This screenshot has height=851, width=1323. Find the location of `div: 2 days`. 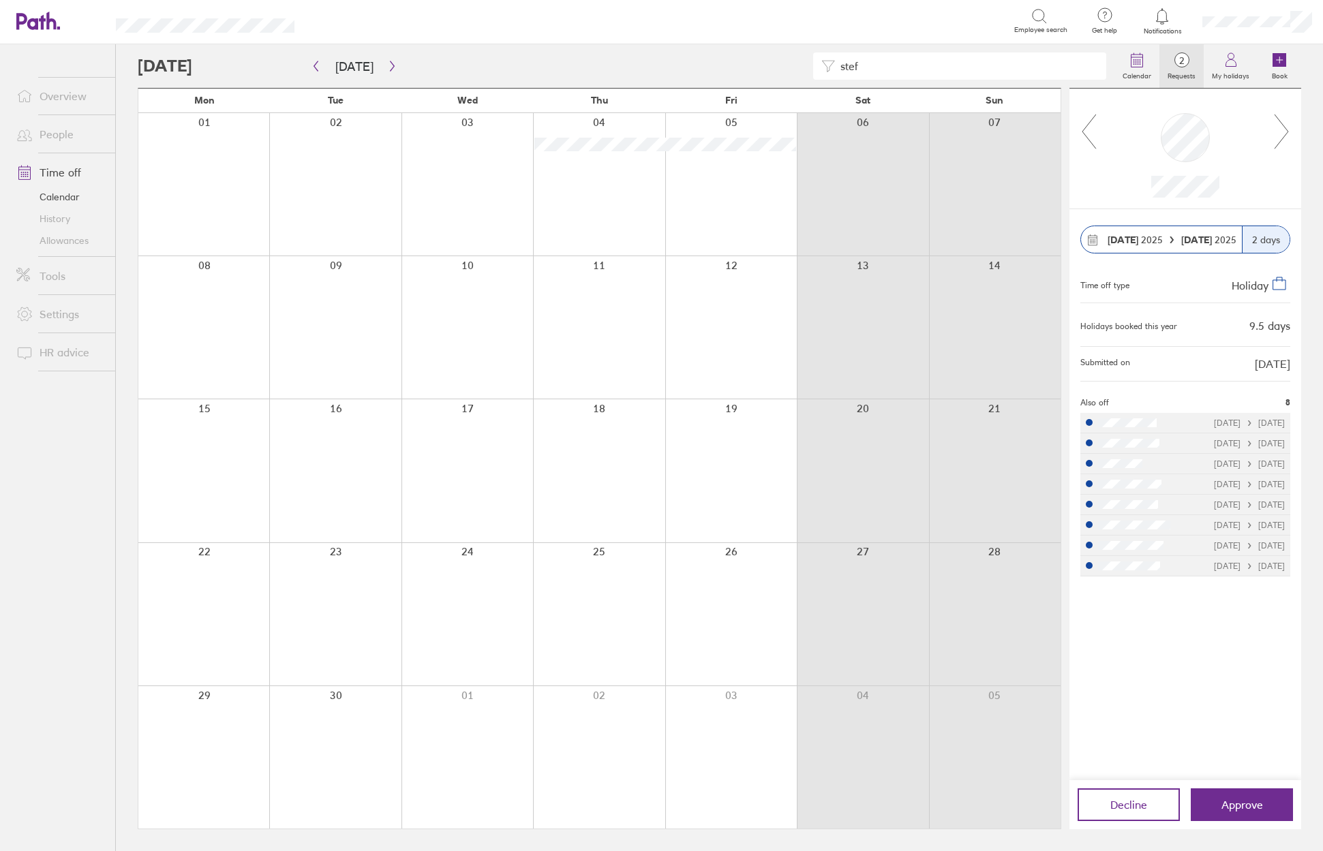

div: 2 days is located at coordinates (1266, 239).